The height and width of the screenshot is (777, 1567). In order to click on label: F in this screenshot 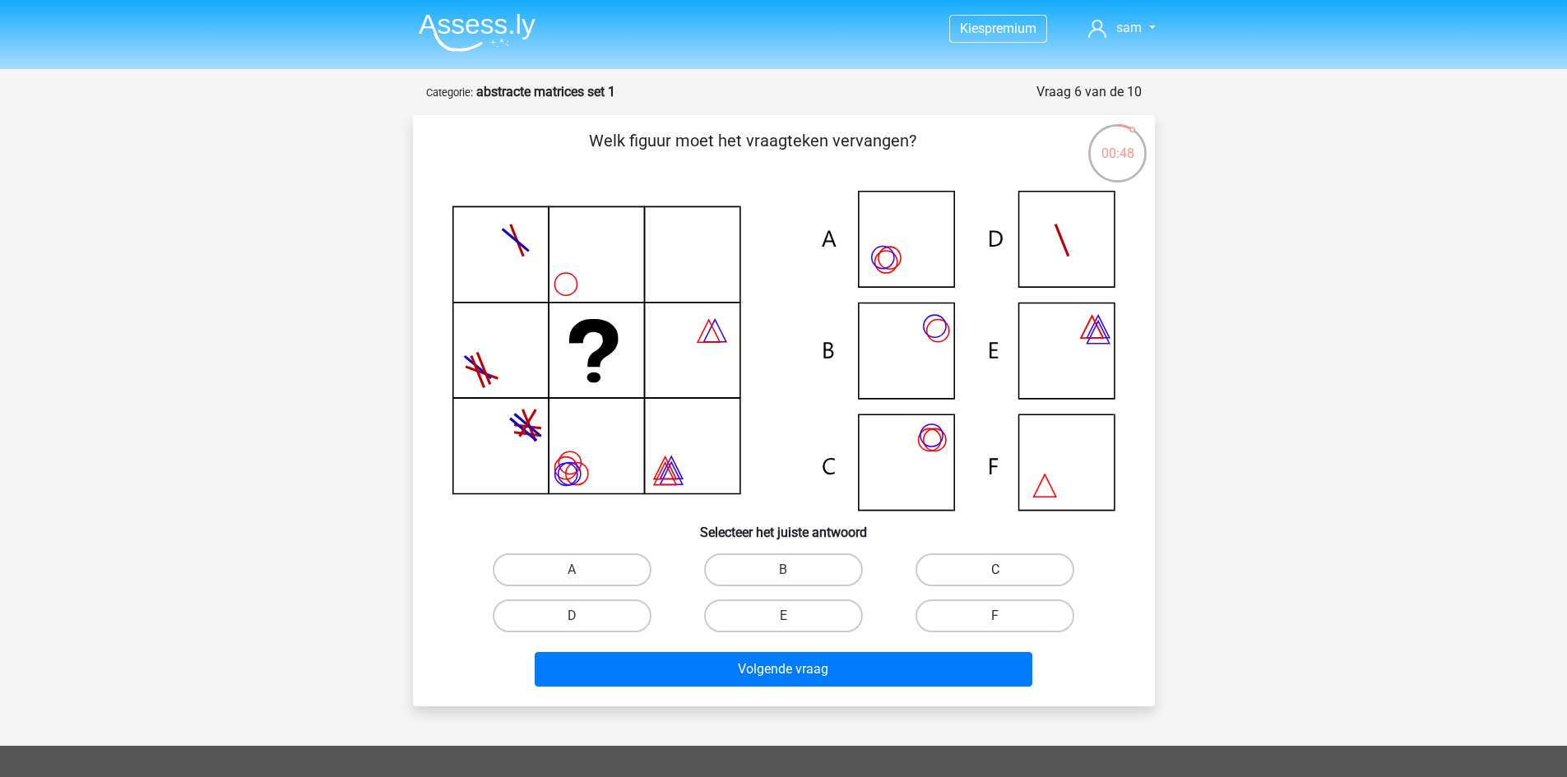, I will do `click(995, 616)`.